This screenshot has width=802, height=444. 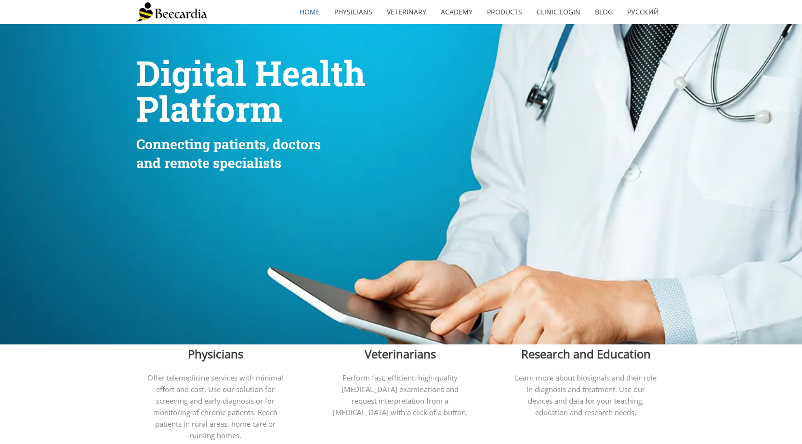 I want to click on span: Physicians, so click(x=215, y=354).